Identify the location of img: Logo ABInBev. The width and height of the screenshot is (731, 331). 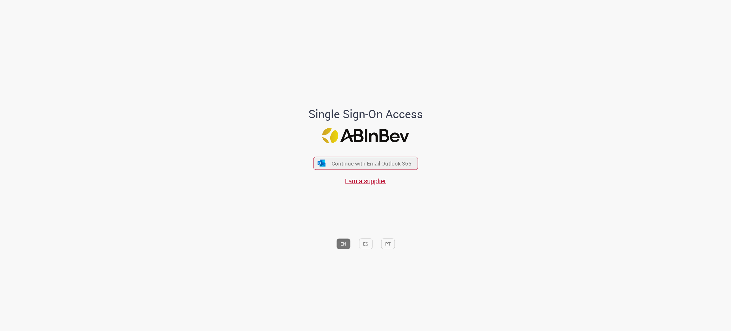
(366, 135).